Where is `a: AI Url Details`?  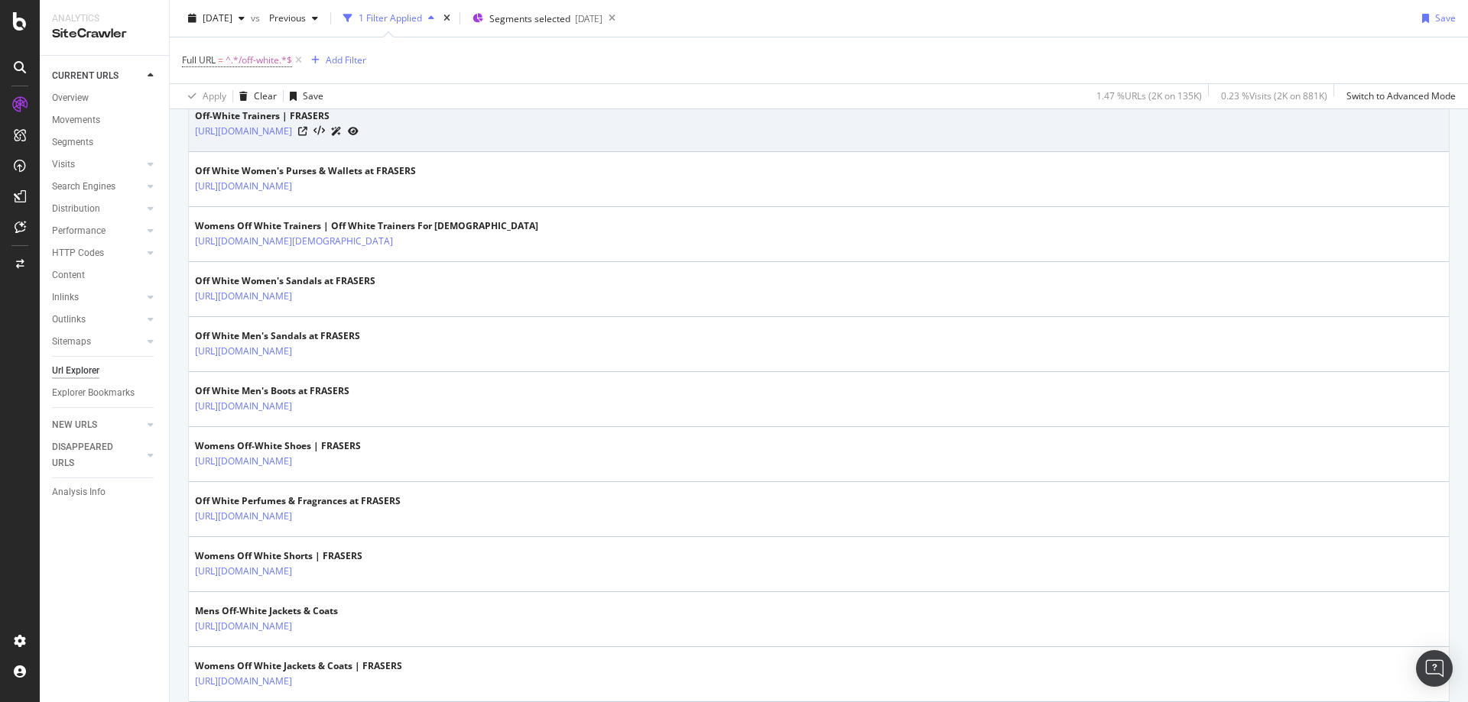
a: AI Url Details is located at coordinates (336, 131).